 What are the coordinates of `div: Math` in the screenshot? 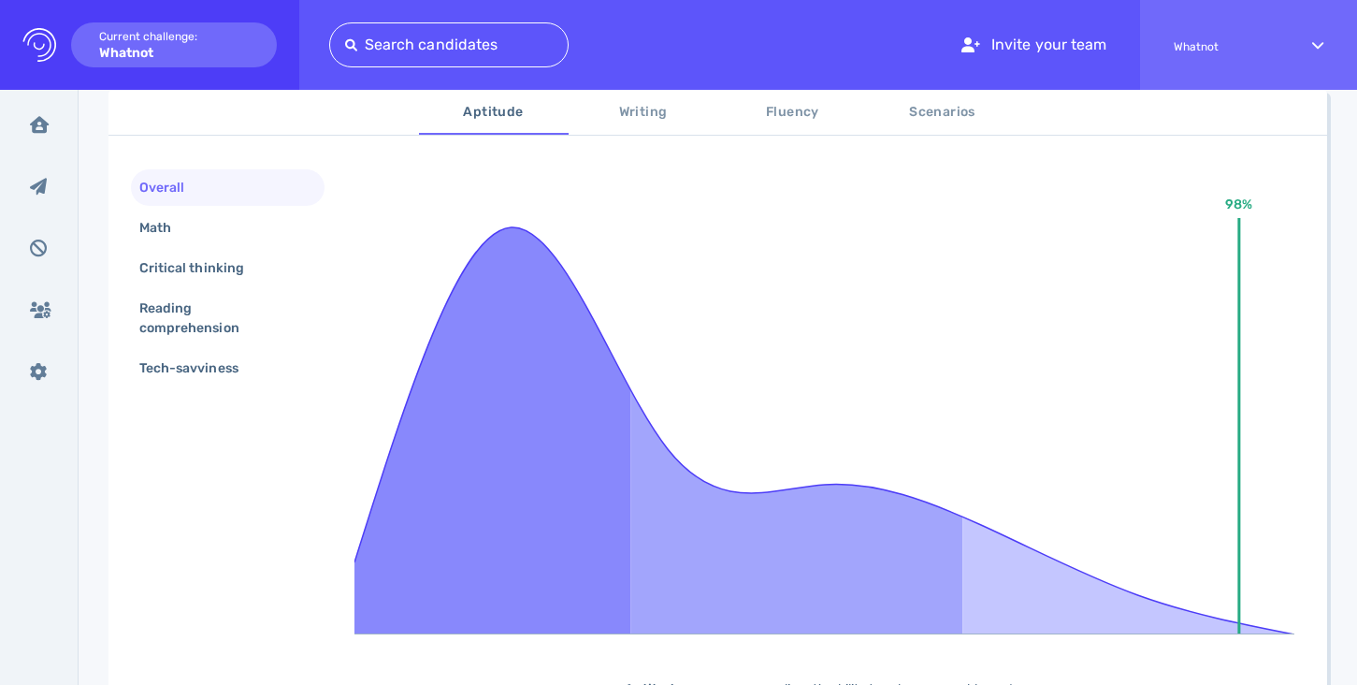 It's located at (165, 227).